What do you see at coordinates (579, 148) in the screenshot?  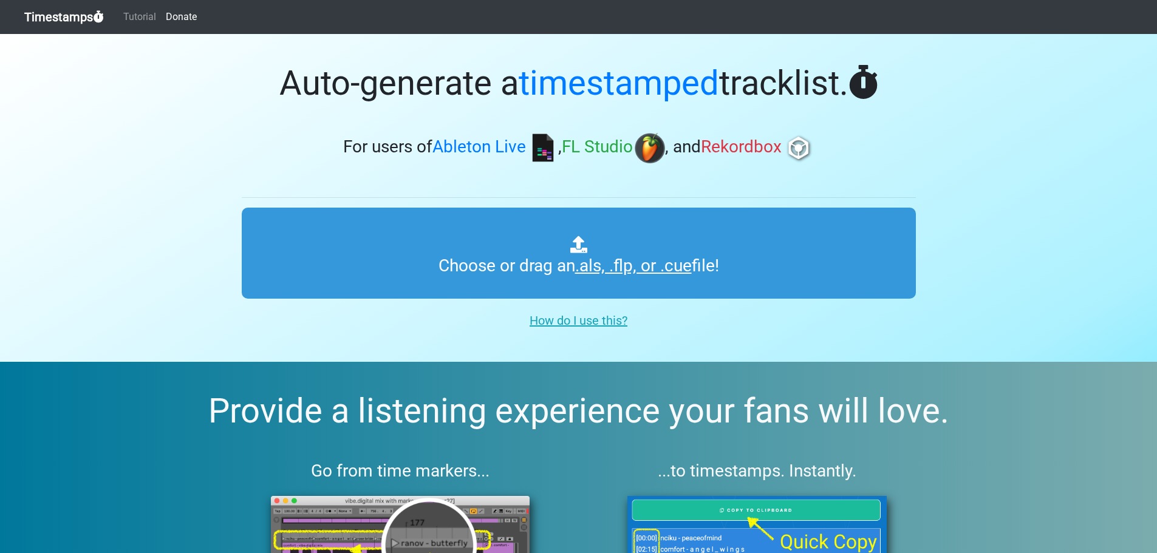 I see `h3: For users of , , and` at bounding box center [579, 148].